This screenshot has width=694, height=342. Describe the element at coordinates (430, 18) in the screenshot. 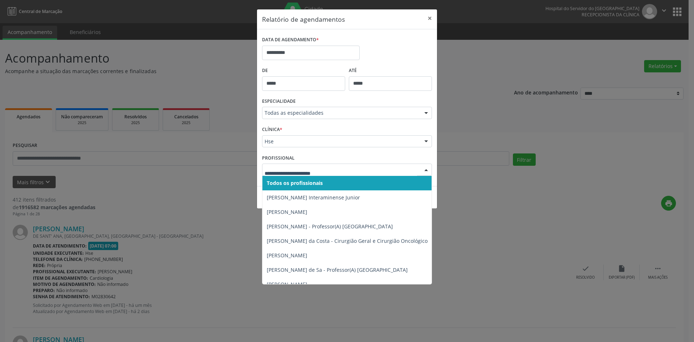

I see `button: Close` at that location.